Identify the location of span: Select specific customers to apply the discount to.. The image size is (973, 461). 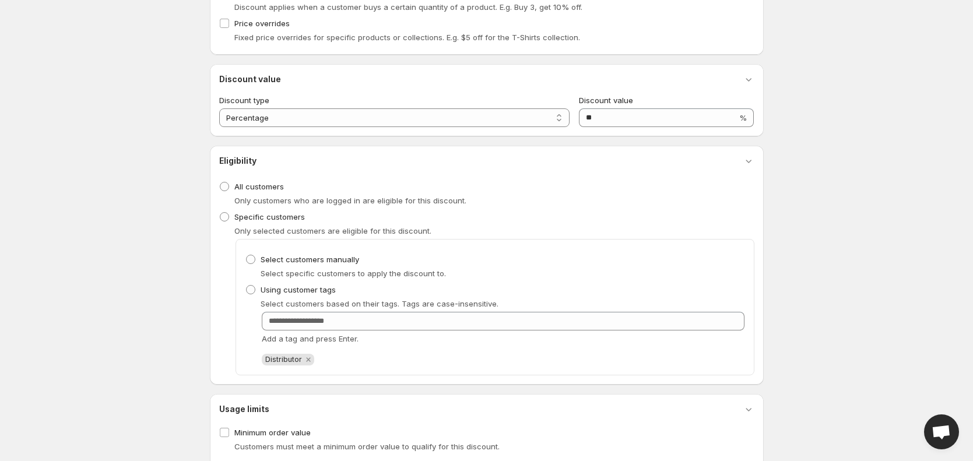
(353, 273).